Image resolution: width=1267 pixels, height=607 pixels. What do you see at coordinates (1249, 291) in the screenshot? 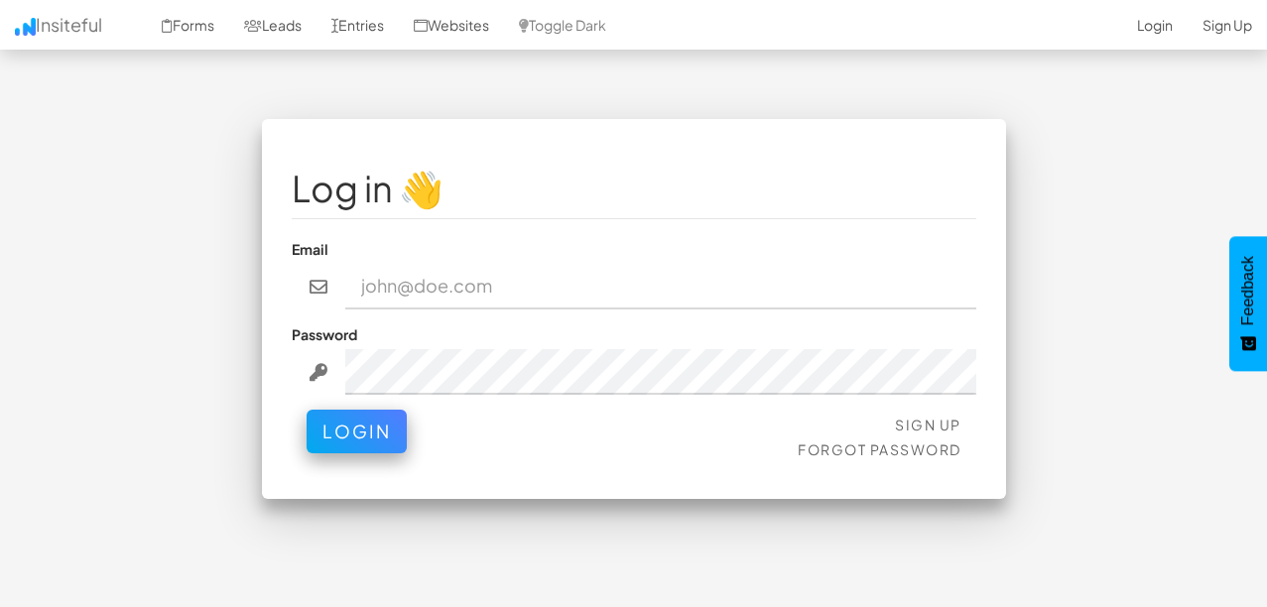
I see `span: Feedback` at bounding box center [1249, 291].